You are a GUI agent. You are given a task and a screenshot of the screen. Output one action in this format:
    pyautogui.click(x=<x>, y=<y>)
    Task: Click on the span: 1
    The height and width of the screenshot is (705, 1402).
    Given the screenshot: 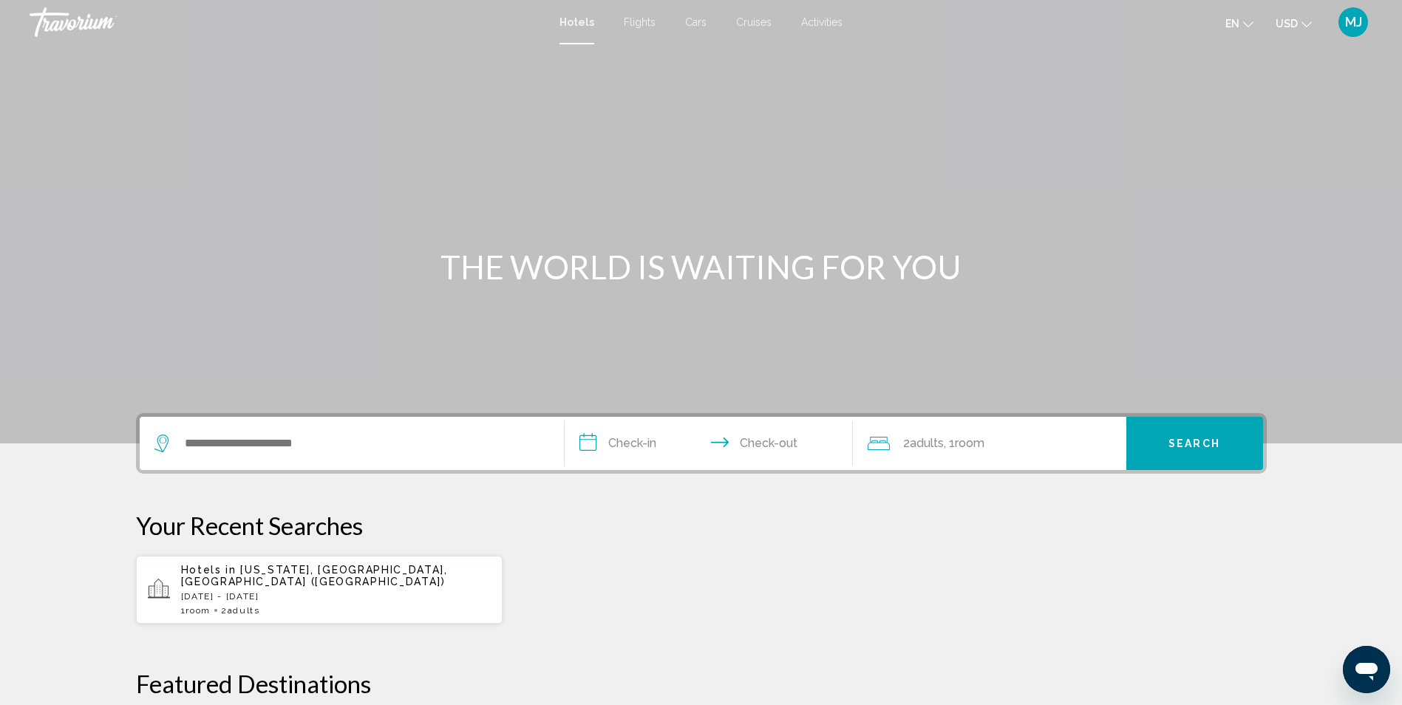 What is the action you would take?
    pyautogui.click(x=196, y=611)
    